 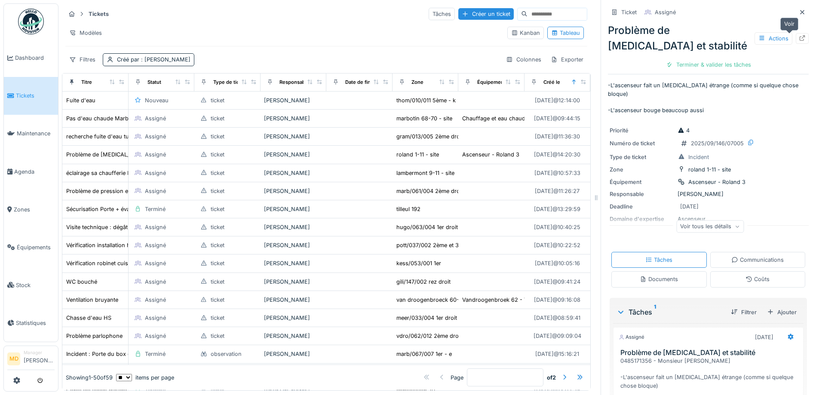 What do you see at coordinates (717, 143) in the screenshot?
I see `div: 2025/09/146/07005` at bounding box center [717, 143].